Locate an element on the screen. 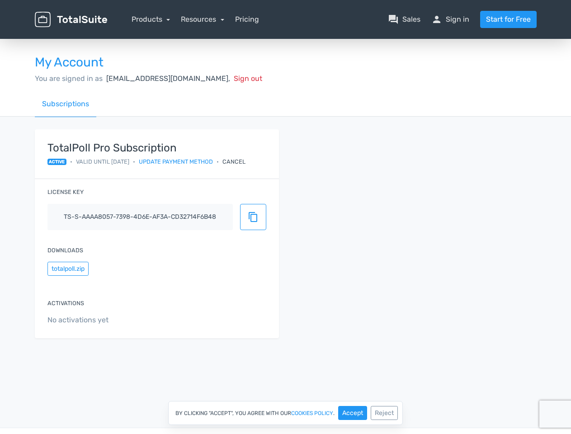 The image size is (571, 434). span: You are signed in as is located at coordinates (69, 78).